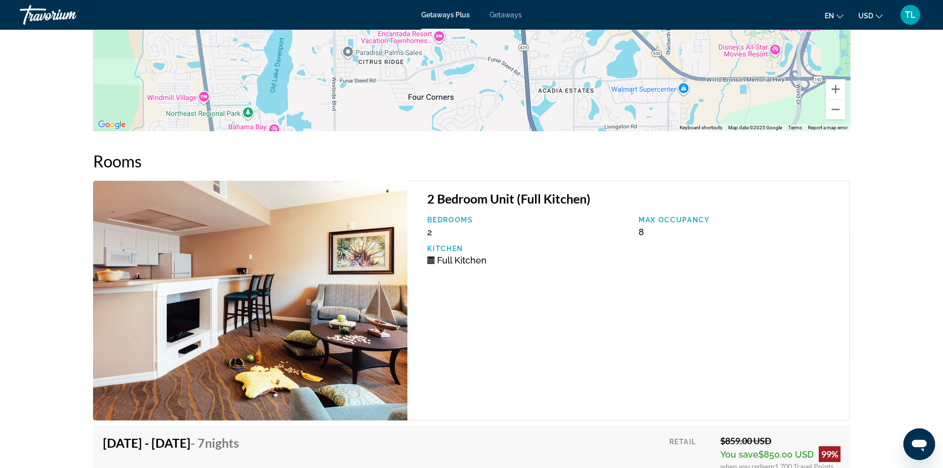  I want to click on div: 99%, so click(830, 454).